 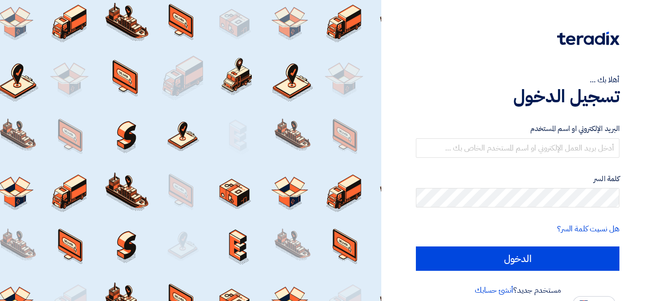 I want to click on div: أهلا بك ..., so click(x=518, y=80).